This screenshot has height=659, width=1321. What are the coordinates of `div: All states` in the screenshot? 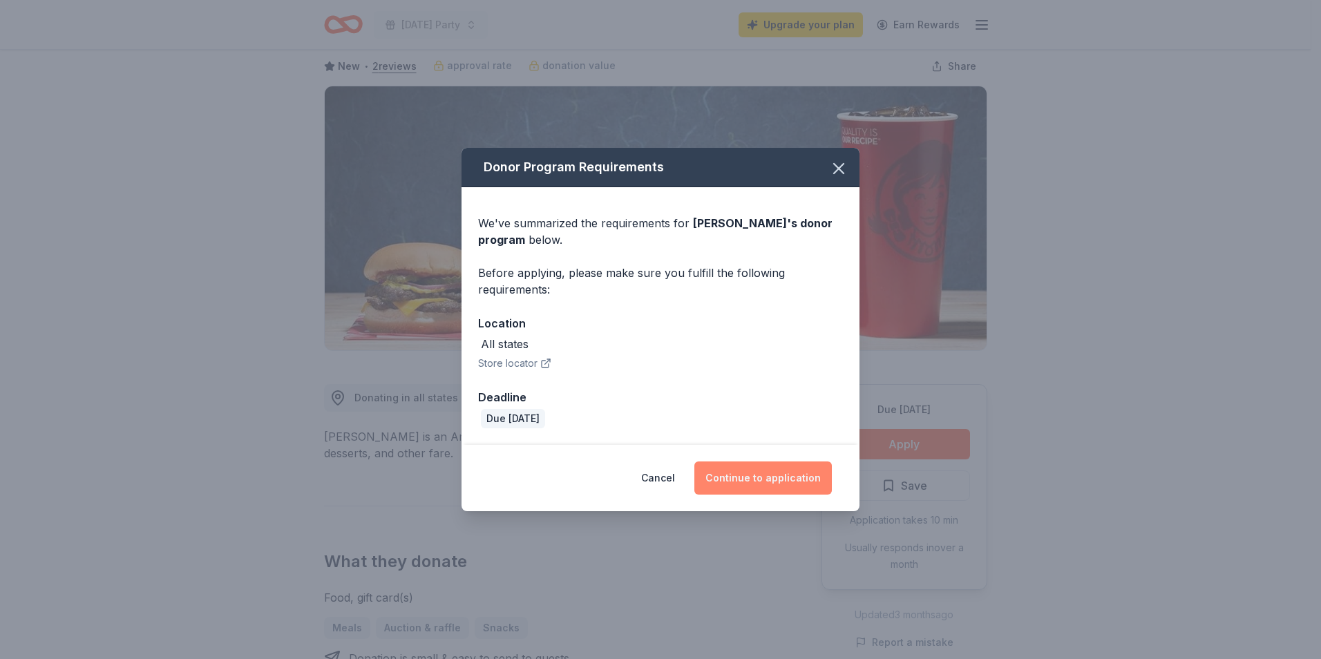 It's located at (504, 344).